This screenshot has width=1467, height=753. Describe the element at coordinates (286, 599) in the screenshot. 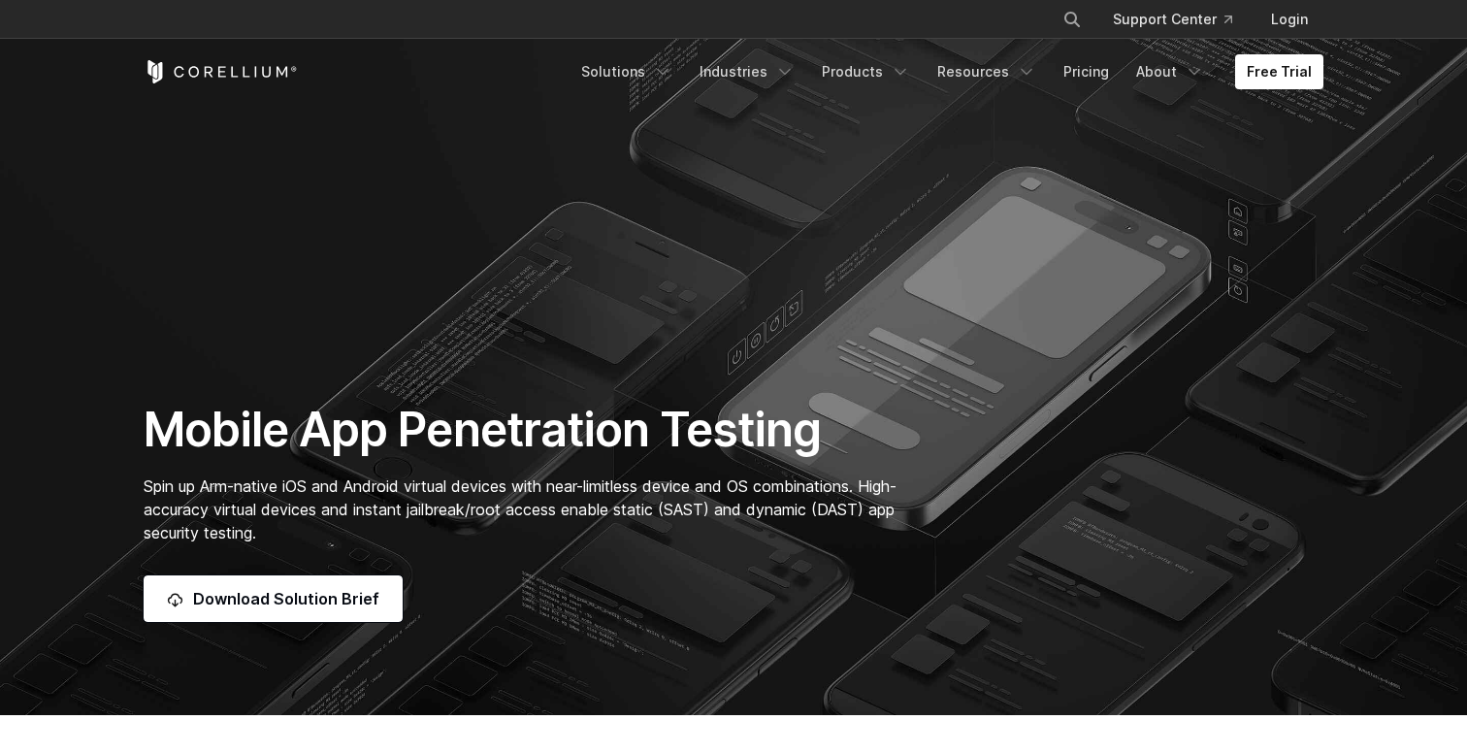

I see `span: Download Solution Brief` at that location.